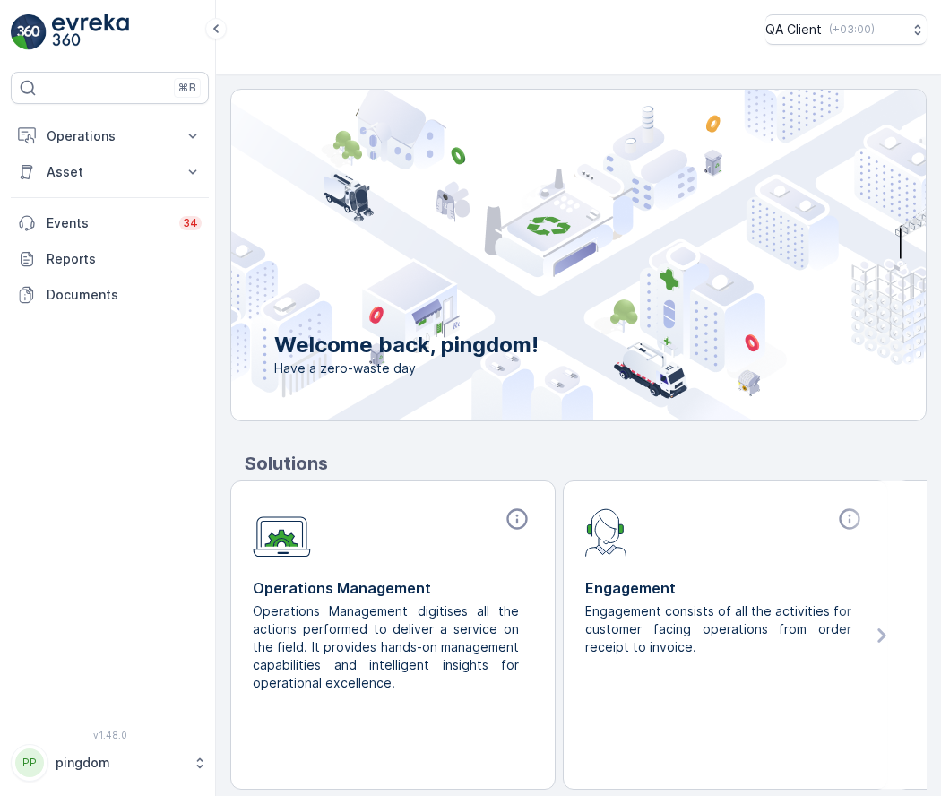  I want to click on p: QA Client, so click(793, 30).